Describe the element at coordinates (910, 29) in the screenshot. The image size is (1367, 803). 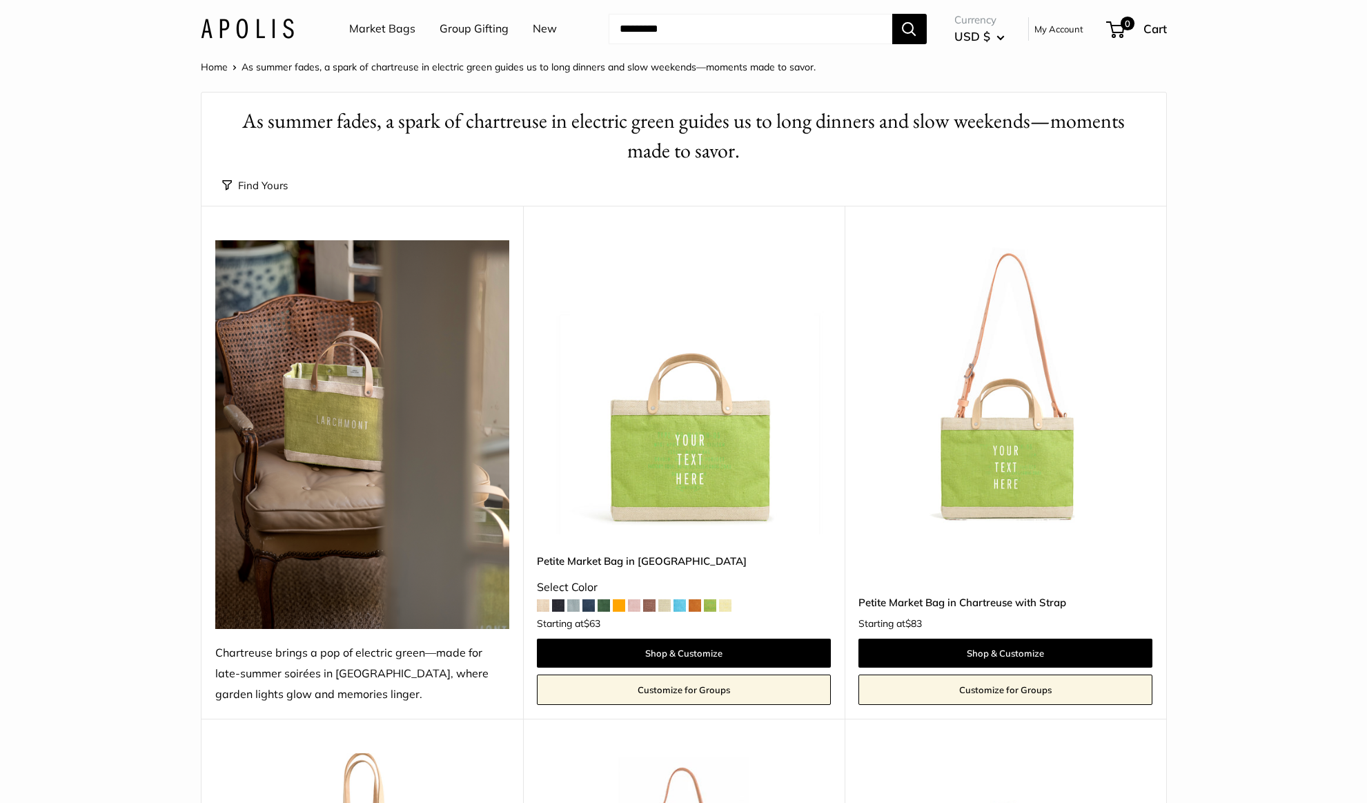
I see `button: Search` at that location.